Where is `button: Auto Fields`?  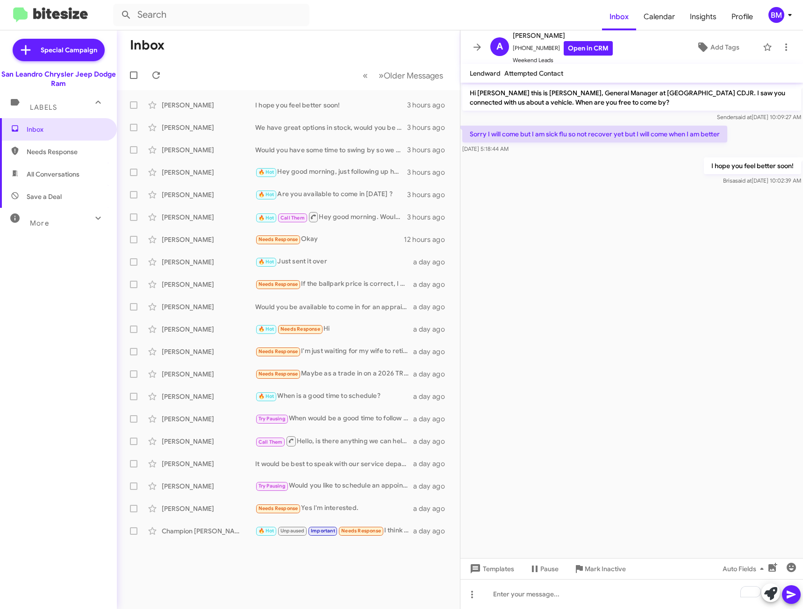 button: Auto Fields is located at coordinates (745, 569).